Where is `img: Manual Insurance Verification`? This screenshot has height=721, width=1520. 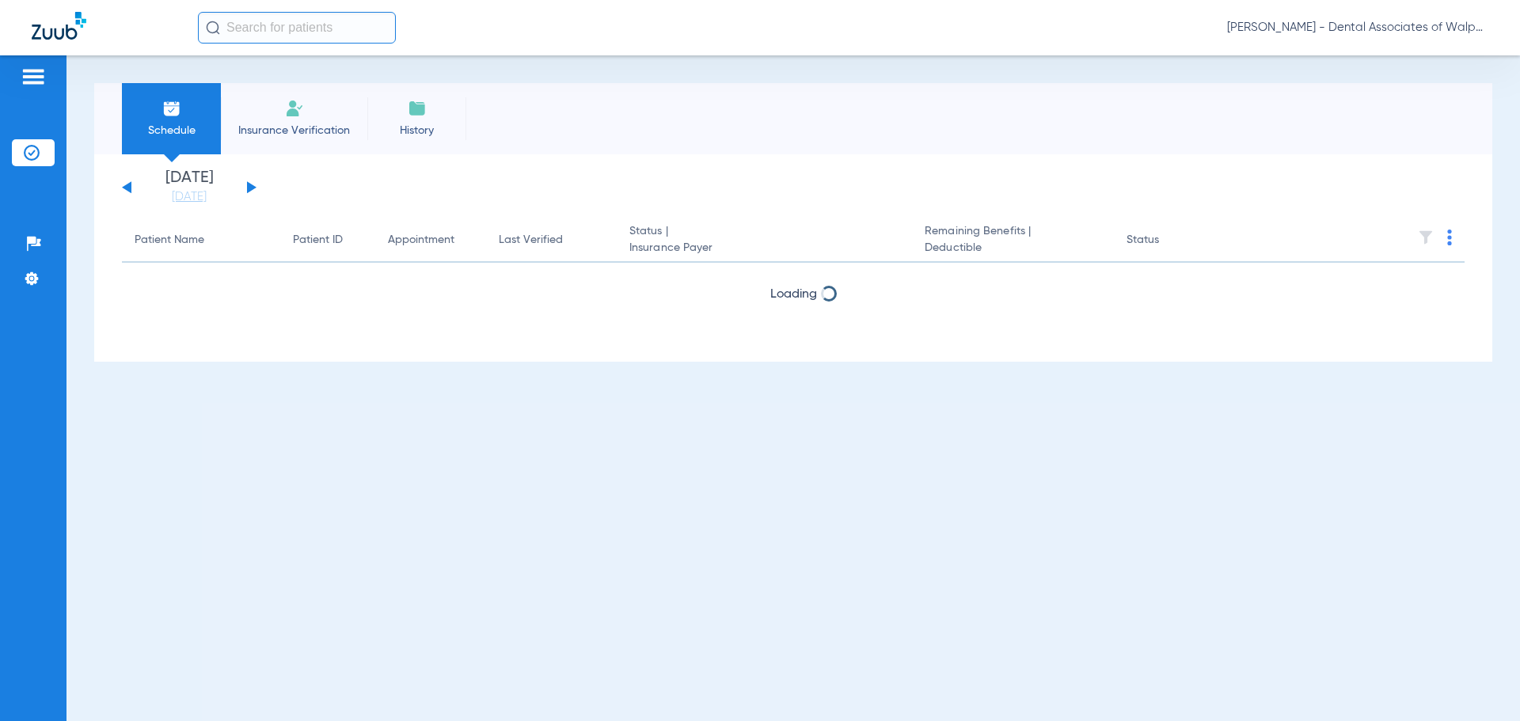
img: Manual Insurance Verification is located at coordinates (294, 108).